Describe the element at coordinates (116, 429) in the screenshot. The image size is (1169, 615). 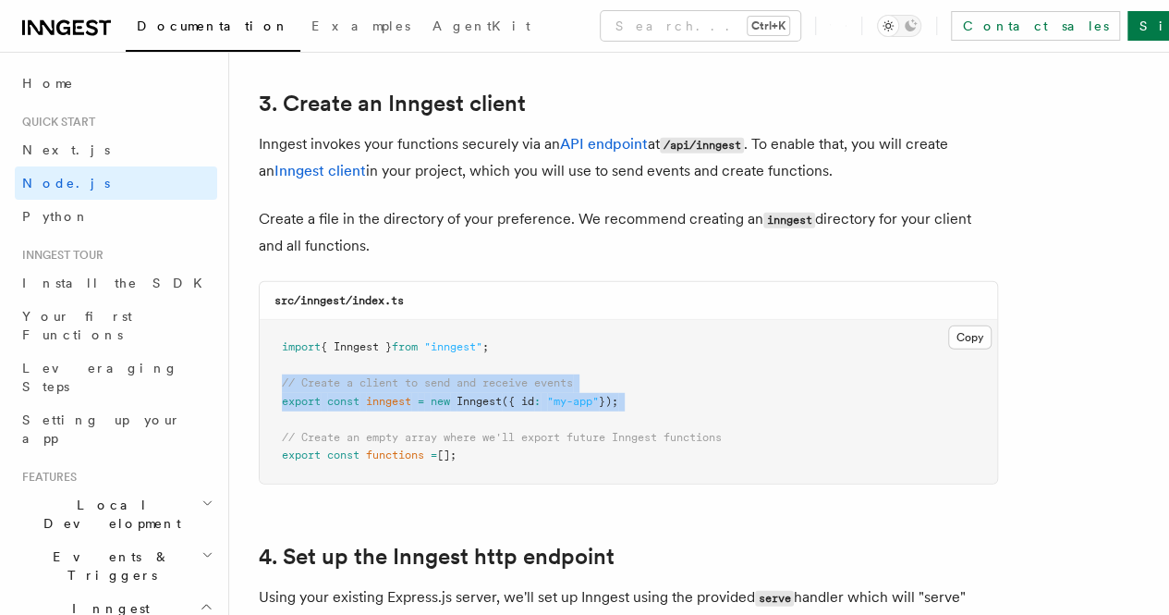
I see `a: Setting up your app` at that location.